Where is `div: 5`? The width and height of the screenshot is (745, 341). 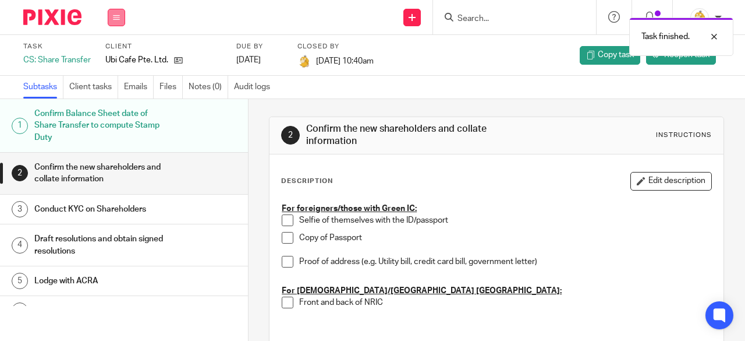 div: 5 is located at coordinates (20, 281).